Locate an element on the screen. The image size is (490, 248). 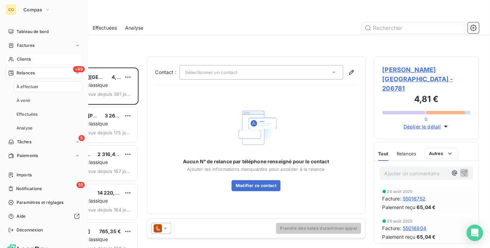
span: Tâches is located at coordinates (24, 142).